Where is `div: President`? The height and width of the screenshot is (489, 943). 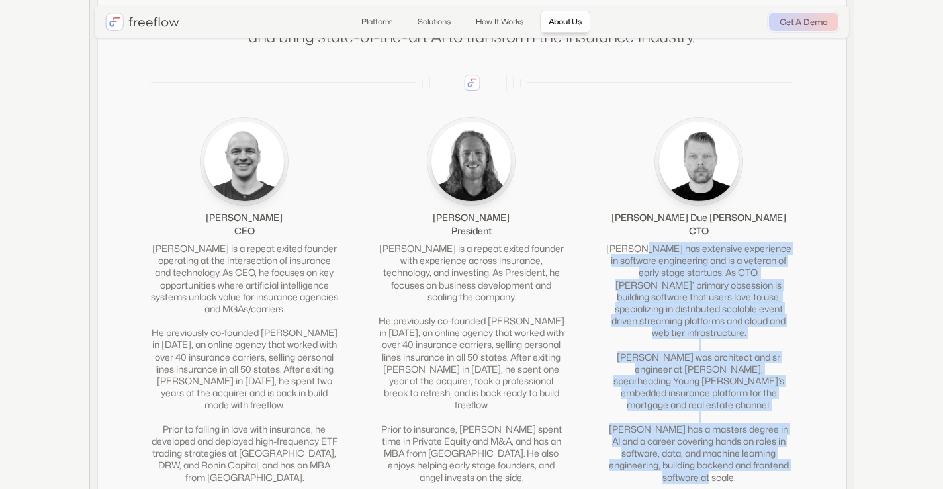 div: President is located at coordinates (471, 231).